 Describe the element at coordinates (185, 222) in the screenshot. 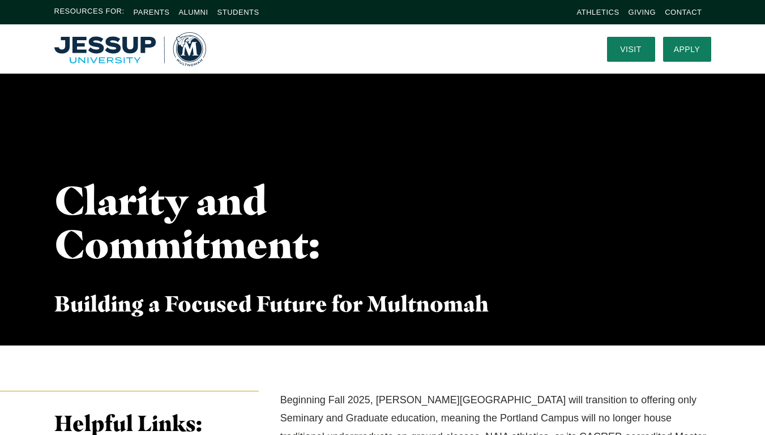

I see `h1: Clarity and Commitment:` at that location.